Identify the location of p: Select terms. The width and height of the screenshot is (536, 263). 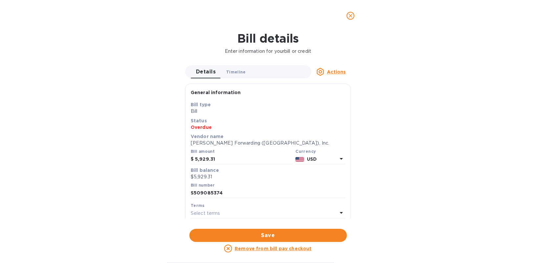
(205, 213).